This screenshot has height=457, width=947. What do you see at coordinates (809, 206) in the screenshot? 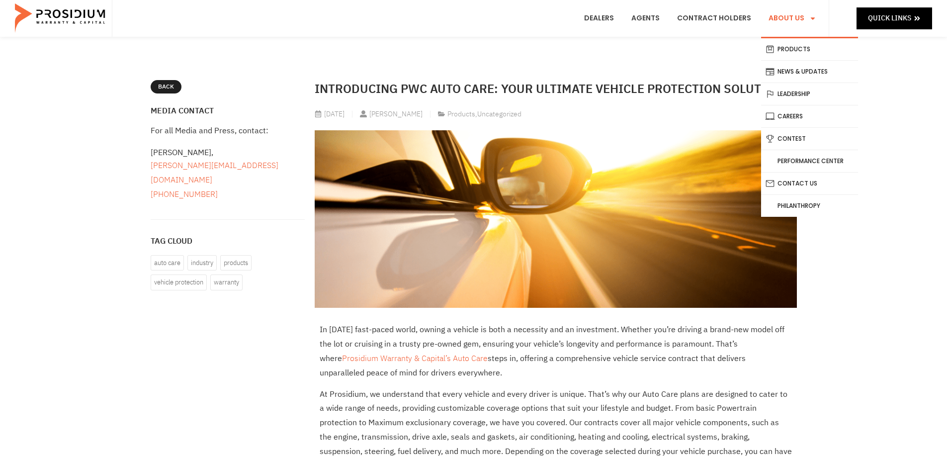
I see `a: Philanthropy` at bounding box center [809, 206].